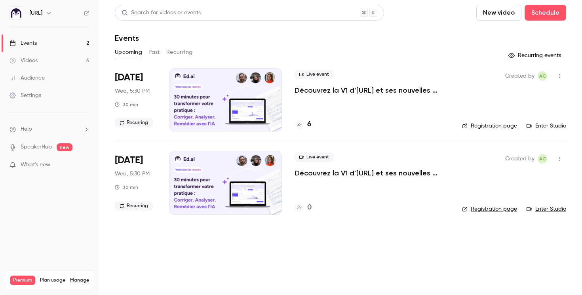  I want to click on div: Search for videos or events, so click(161, 13).